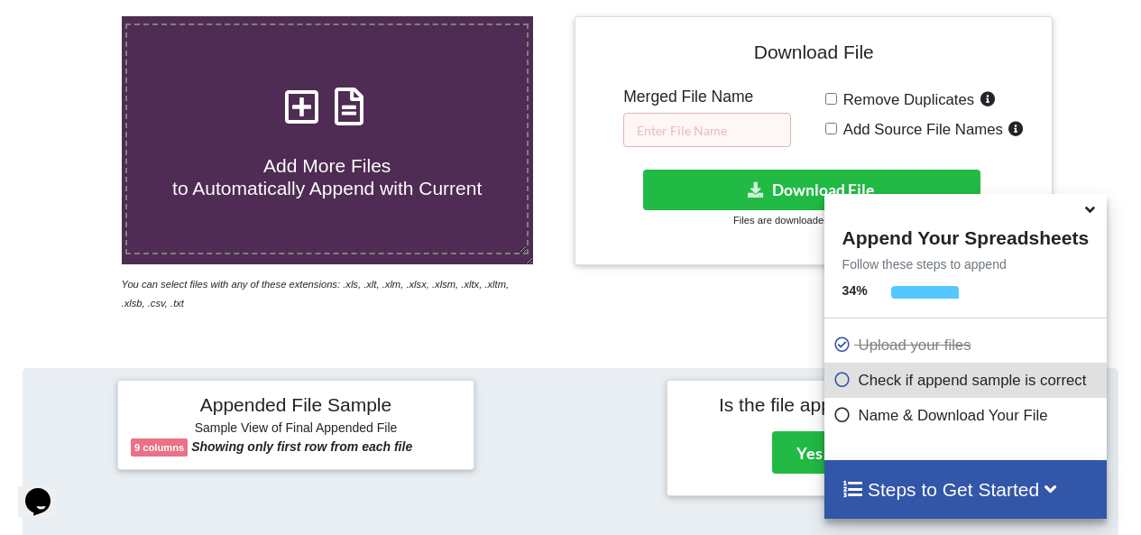 This screenshot has width=1141, height=535. I want to click on b: Showing only first row from each file, so click(301, 447).